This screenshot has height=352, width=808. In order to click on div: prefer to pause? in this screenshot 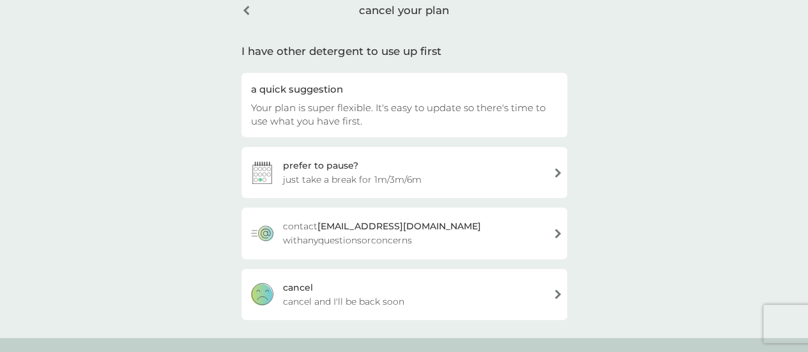, I will do `click(321, 165)`.